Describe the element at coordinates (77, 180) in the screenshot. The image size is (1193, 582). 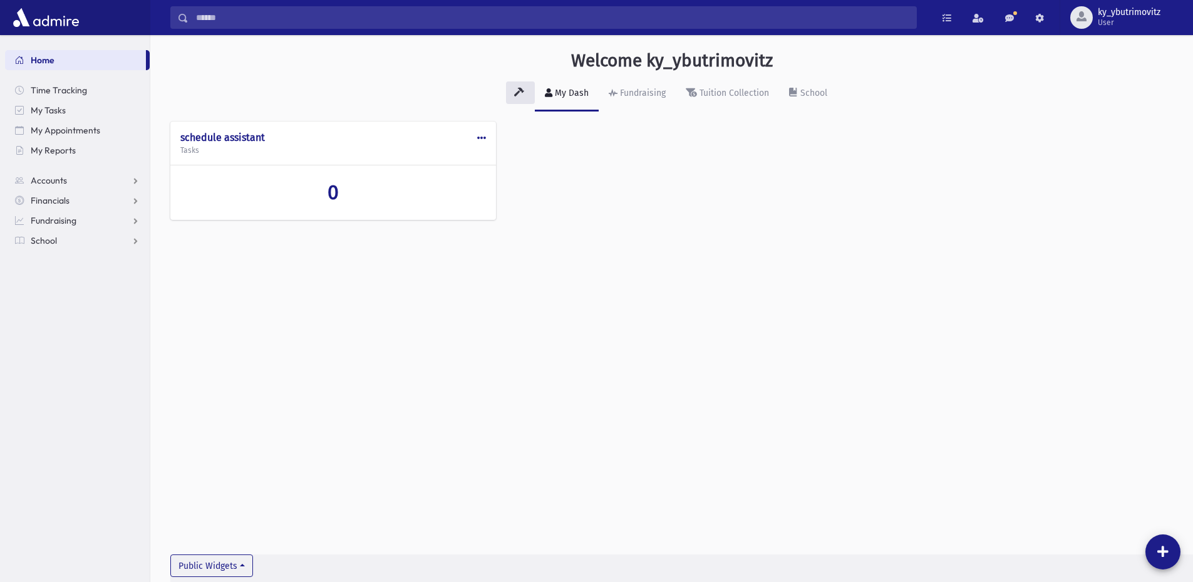
I see `a: Accounts` at that location.